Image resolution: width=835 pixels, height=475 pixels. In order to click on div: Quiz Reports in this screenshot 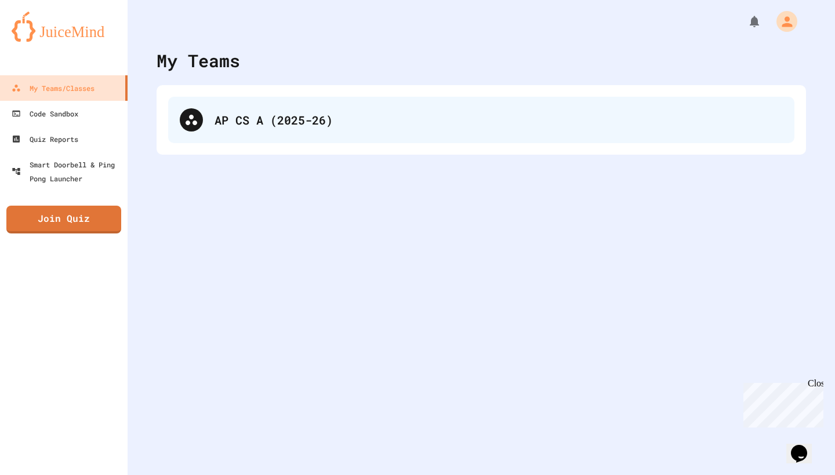, I will do `click(45, 139)`.